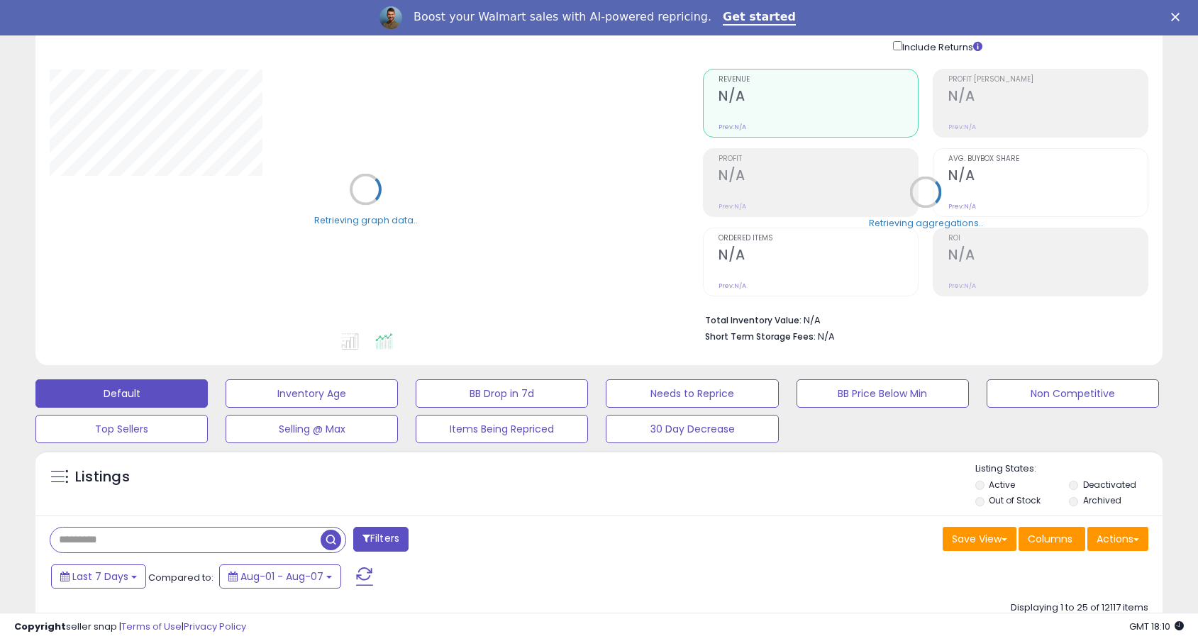 This screenshot has height=641, width=1198. Describe the element at coordinates (691, 394) in the screenshot. I see `button: Needs to Reprice` at that location.